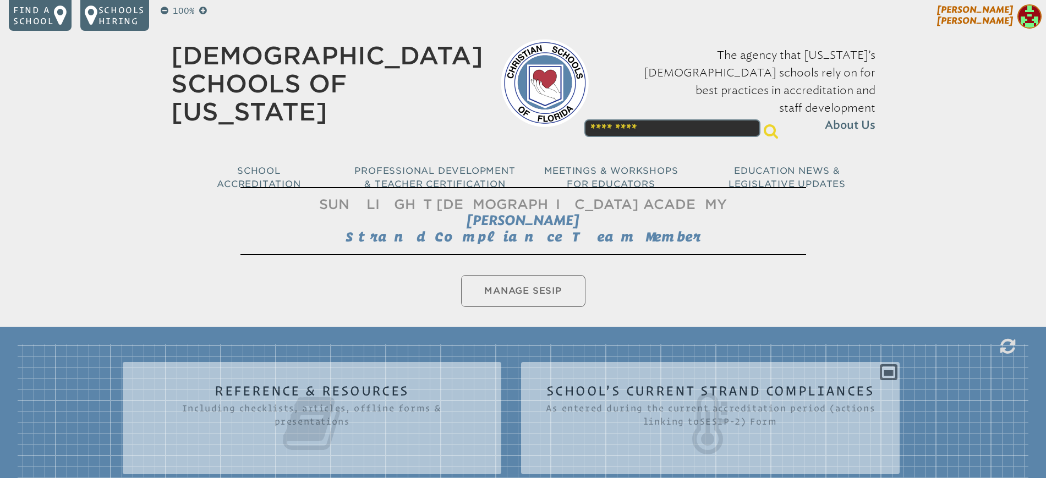 The height and width of the screenshot is (478, 1046). Describe the element at coordinates (312, 419) in the screenshot. I see `h2: Reference & Resources` at that location.